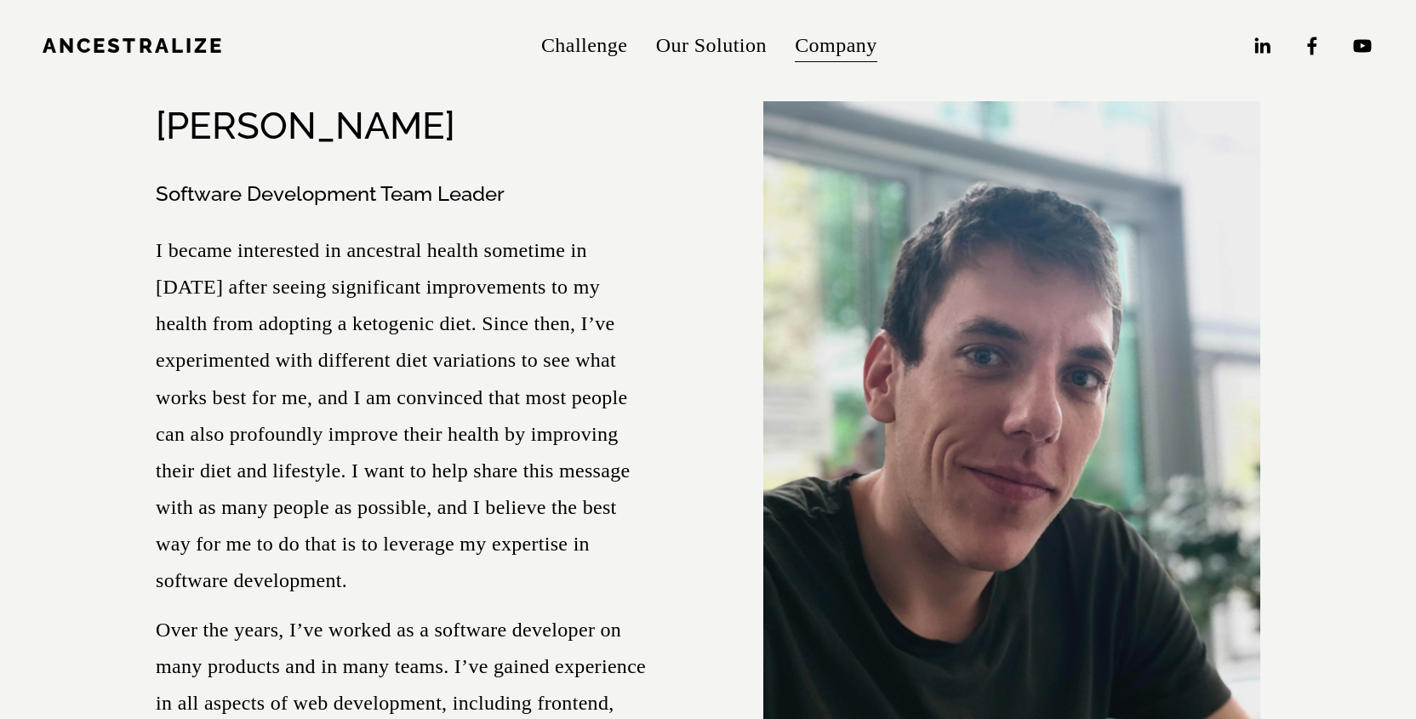 Image resolution: width=1416 pixels, height=719 pixels. Describe the element at coordinates (1312, 46) in the screenshot. I see `a: Facebook` at that location.